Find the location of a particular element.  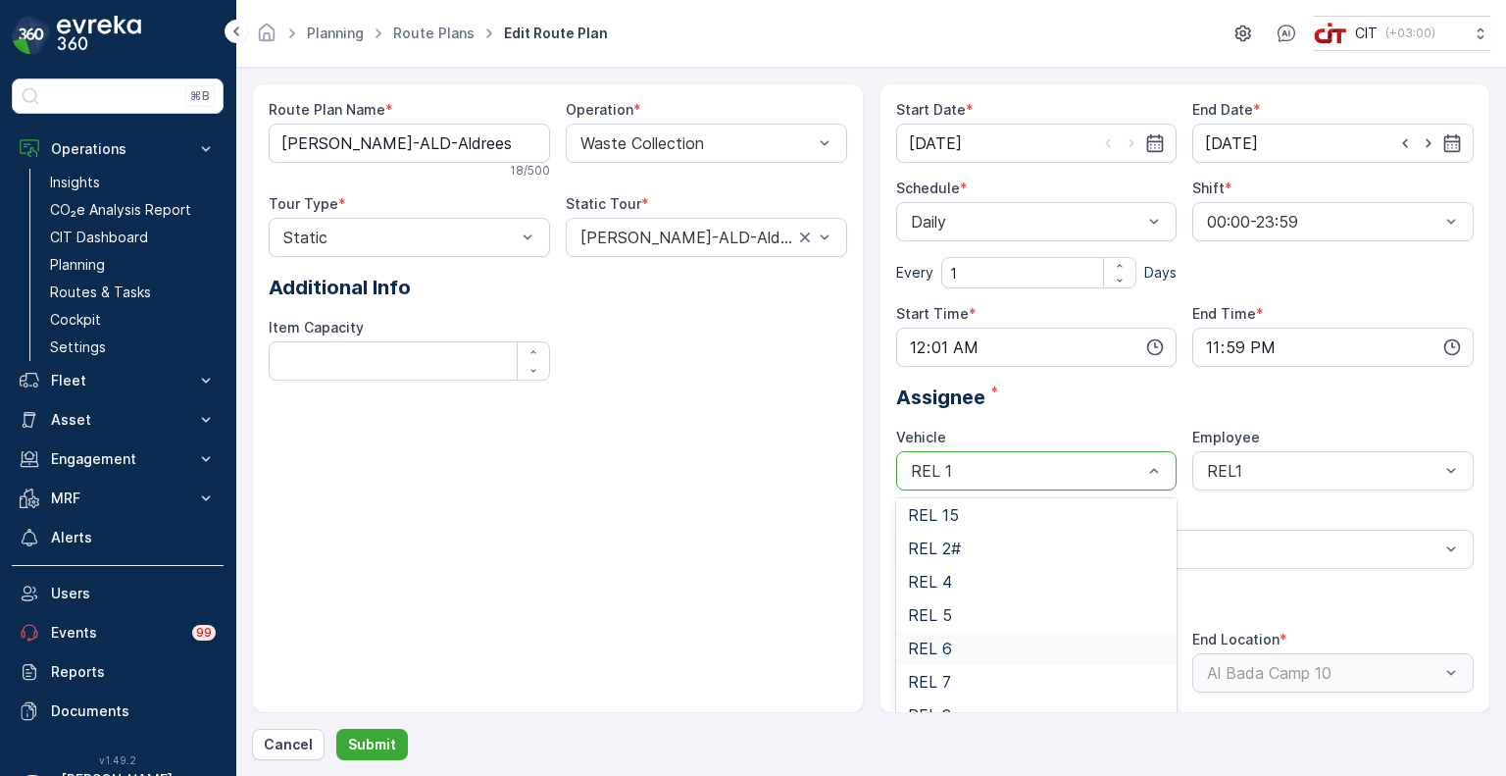

a: Route Plans is located at coordinates (433, 32).